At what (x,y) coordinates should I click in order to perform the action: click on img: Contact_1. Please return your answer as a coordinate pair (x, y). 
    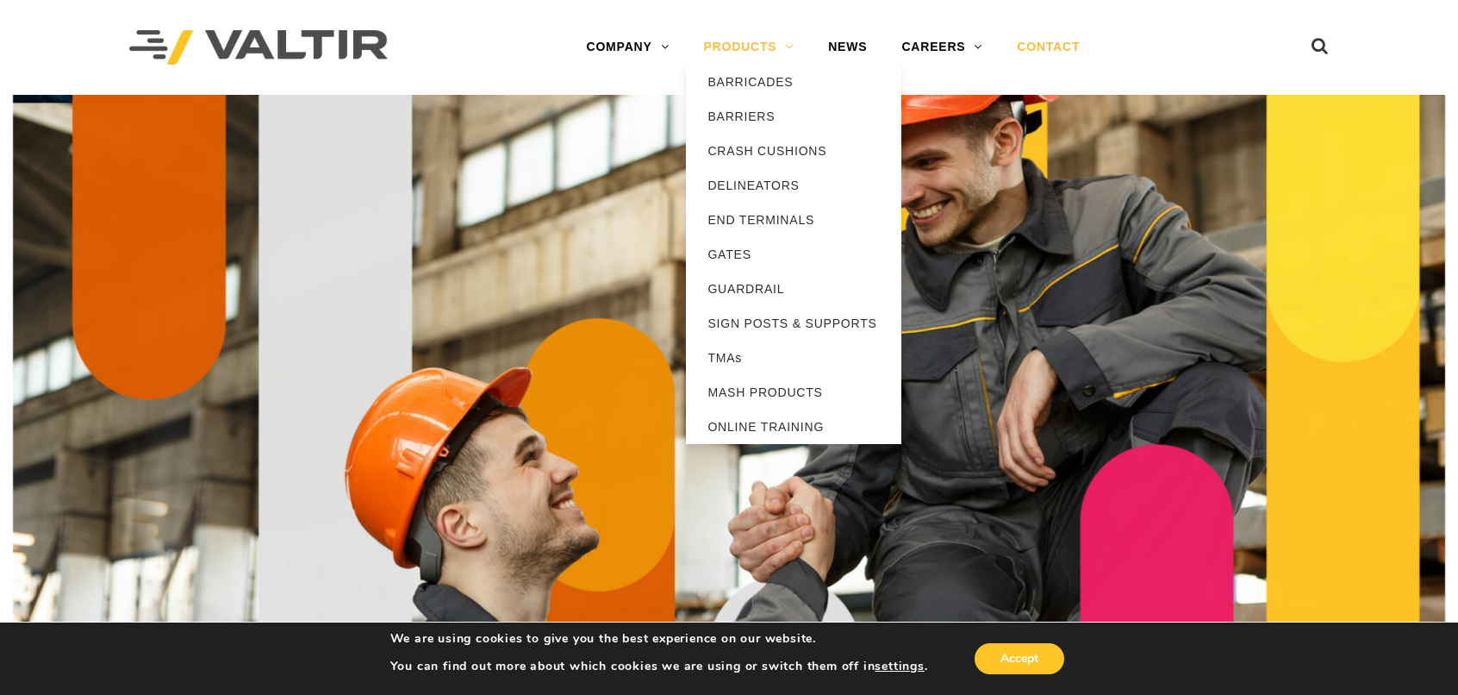
    Looking at the image, I should click on (729, 378).